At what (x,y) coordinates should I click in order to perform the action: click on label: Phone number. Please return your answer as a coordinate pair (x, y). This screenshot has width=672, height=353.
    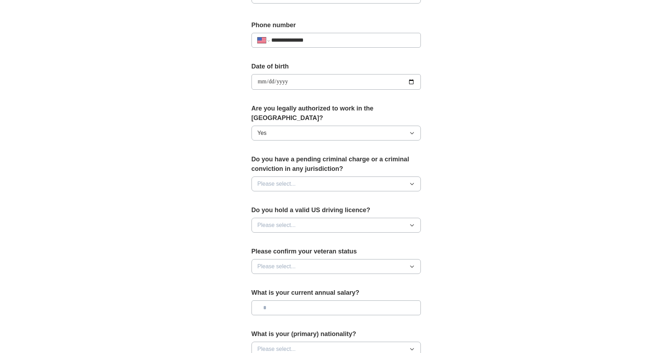
    Looking at the image, I should click on (336, 25).